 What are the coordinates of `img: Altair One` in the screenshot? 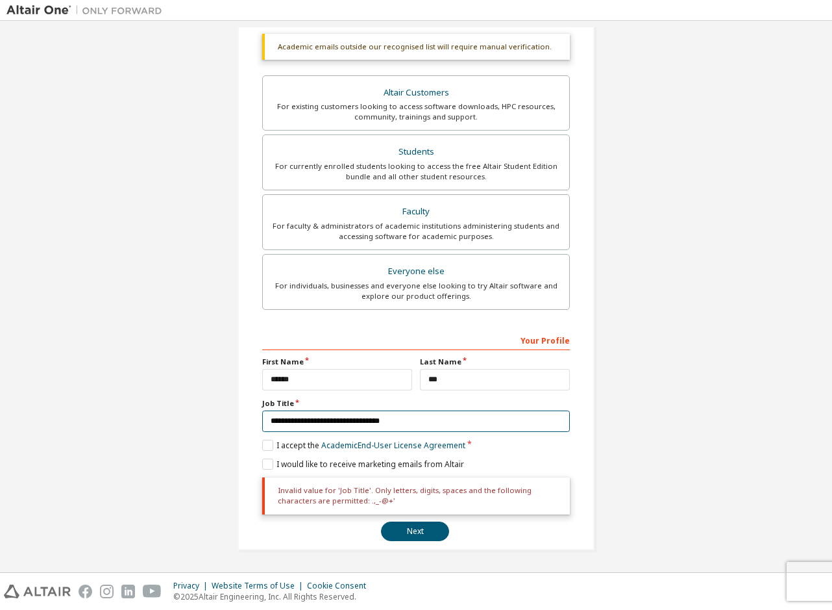 It's located at (88, 10).